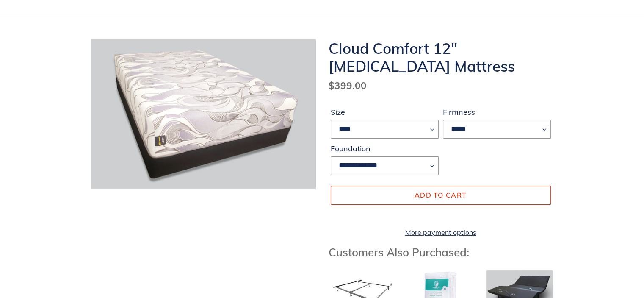 The image size is (644, 298). Describe the element at coordinates (347, 85) in the screenshot. I see `span: $399.00` at that location.